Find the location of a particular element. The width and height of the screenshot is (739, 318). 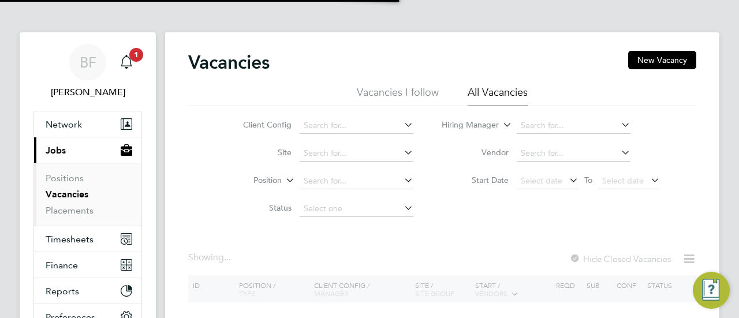

button: Finance is located at coordinates (88, 265).